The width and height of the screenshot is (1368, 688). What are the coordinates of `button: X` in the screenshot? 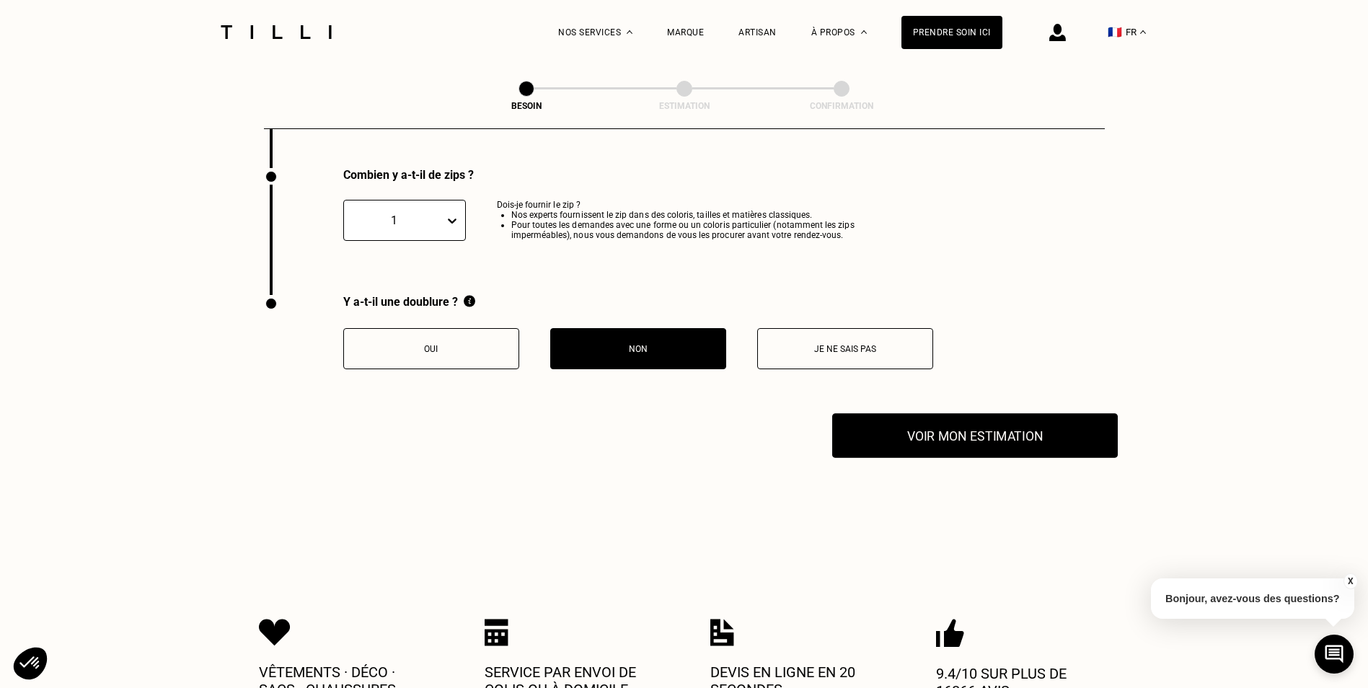 It's located at (1350, 581).